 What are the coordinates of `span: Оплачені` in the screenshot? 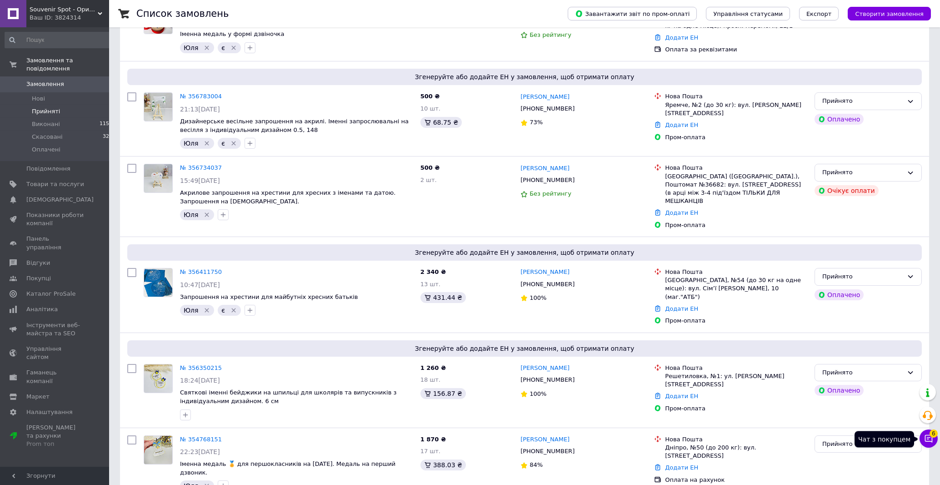 It's located at (46, 150).